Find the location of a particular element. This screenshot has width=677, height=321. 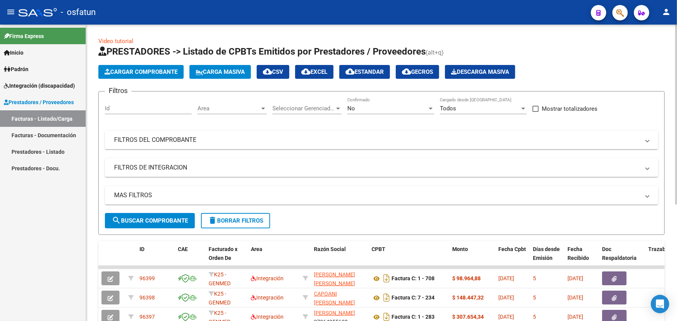

span: Doc Respaldatoria is located at coordinates (619, 253).